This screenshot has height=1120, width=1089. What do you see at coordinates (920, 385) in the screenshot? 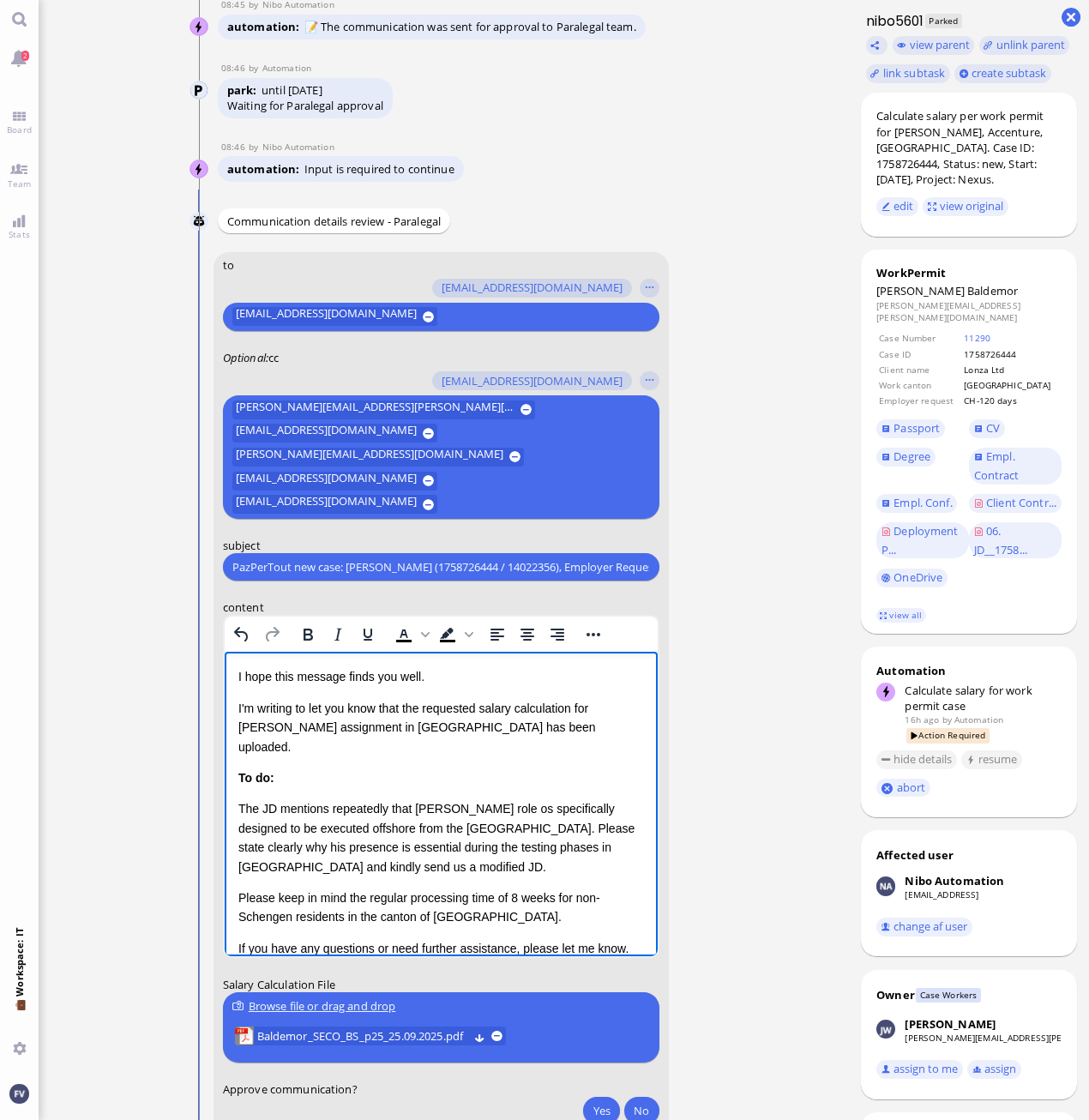
I see `td: Work canton` at bounding box center [920, 385].